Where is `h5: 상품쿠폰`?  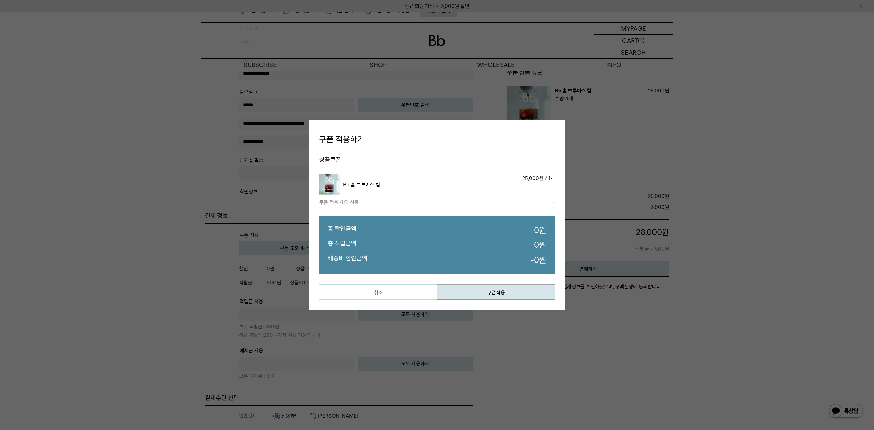
h5: 상품쿠폰 is located at coordinates (437, 161).